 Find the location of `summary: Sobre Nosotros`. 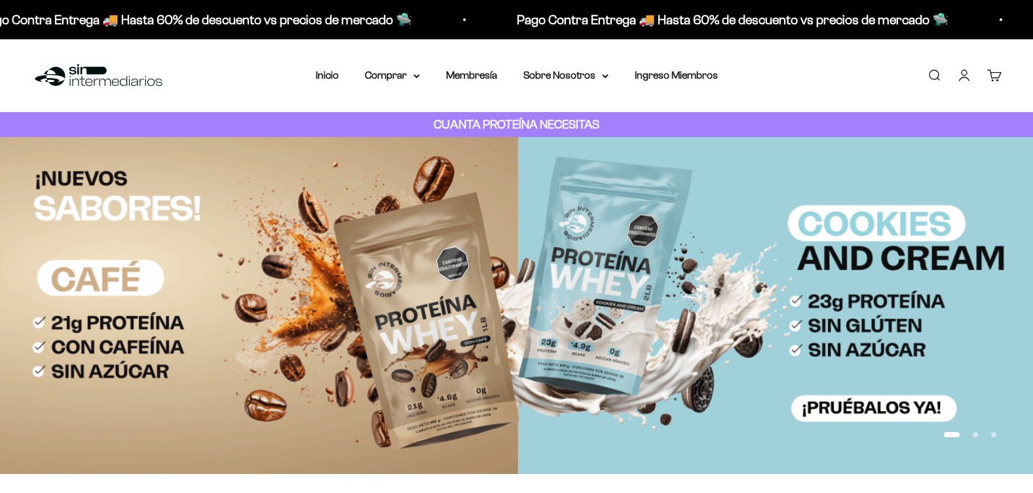

summary: Sobre Nosotros is located at coordinates (566, 75).